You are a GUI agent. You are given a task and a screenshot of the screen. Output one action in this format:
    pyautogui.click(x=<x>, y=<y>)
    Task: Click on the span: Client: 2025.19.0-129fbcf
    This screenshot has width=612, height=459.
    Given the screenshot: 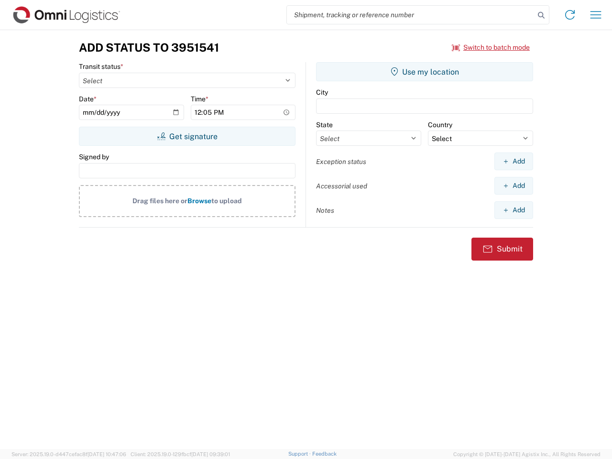 What is the action you would take?
    pyautogui.click(x=180, y=454)
    